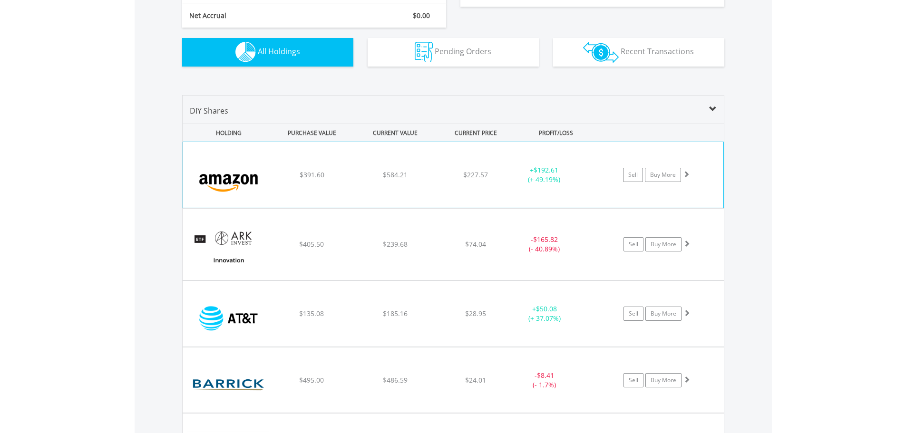 The width and height of the screenshot is (906, 433). Describe the element at coordinates (556, 133) in the screenshot. I see `div: PROFIT/LOSS` at that location.